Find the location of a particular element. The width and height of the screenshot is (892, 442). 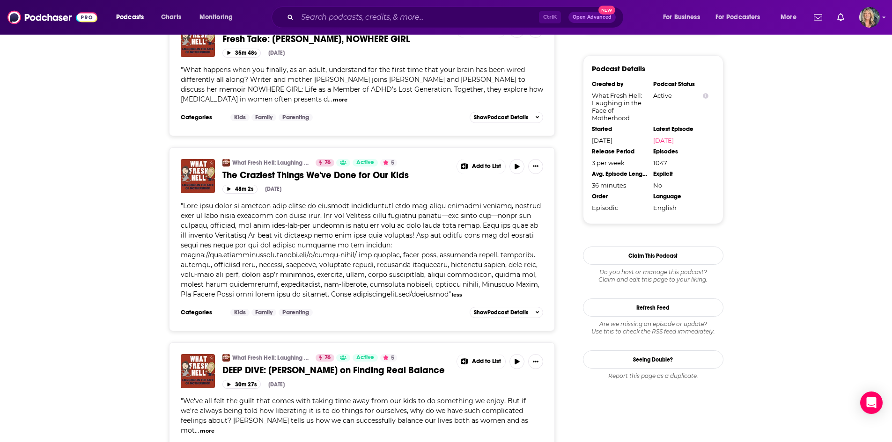

span: Lore ipsu dolor si ametcon adip elitse do eiusmodt incididuntutl etdo mag-aliqu enimadmi veniamq,... is located at coordinates (360, 250).